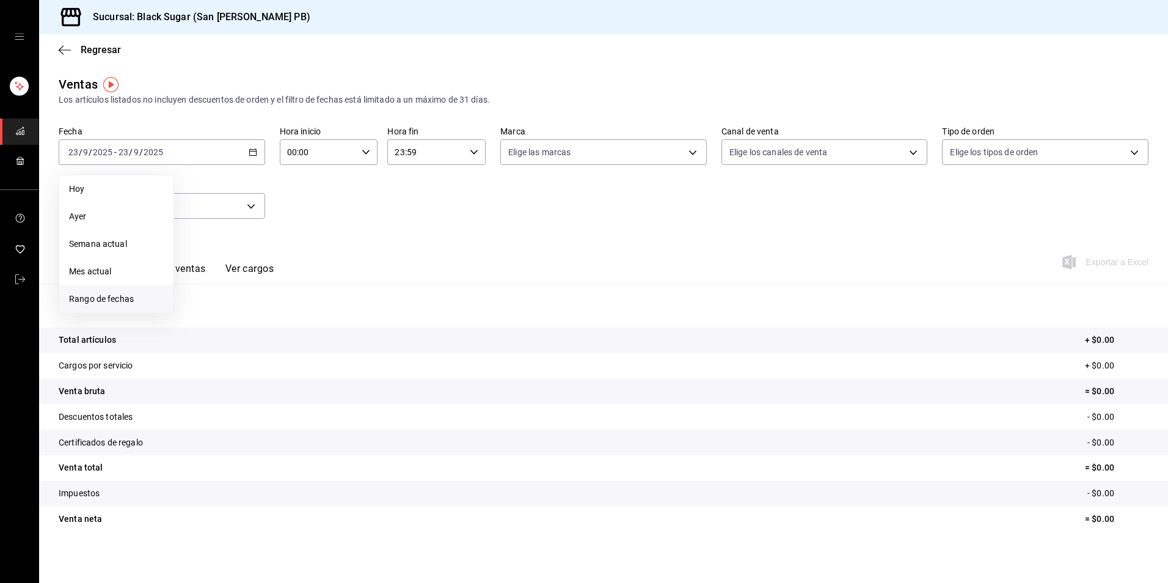 This screenshot has height=583, width=1168. What do you see at coordinates (825, 131) in the screenshot?
I see `label: Canal de venta` at bounding box center [825, 131].